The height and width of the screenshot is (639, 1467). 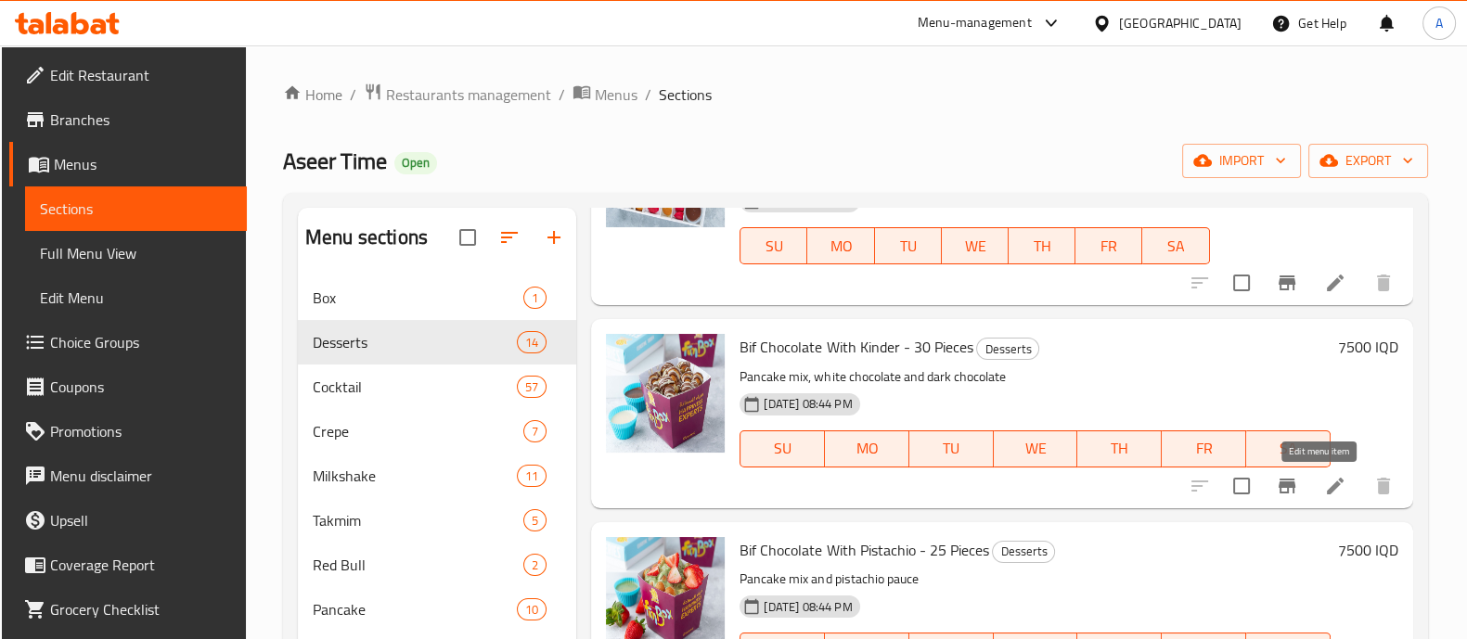 I want to click on a: Restaurants management, so click(x=458, y=95).